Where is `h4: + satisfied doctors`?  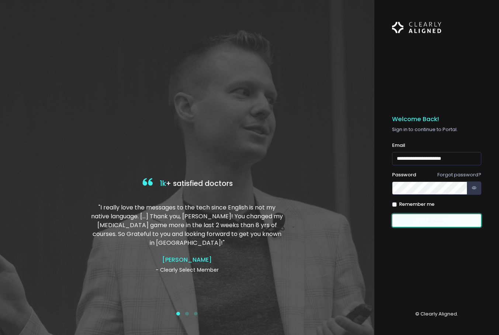 h4: + satisfied doctors is located at coordinates (187, 184).